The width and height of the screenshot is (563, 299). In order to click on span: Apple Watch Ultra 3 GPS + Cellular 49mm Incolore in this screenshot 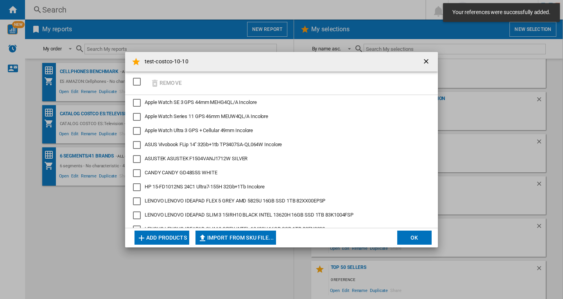, I will do `click(198, 130)`.